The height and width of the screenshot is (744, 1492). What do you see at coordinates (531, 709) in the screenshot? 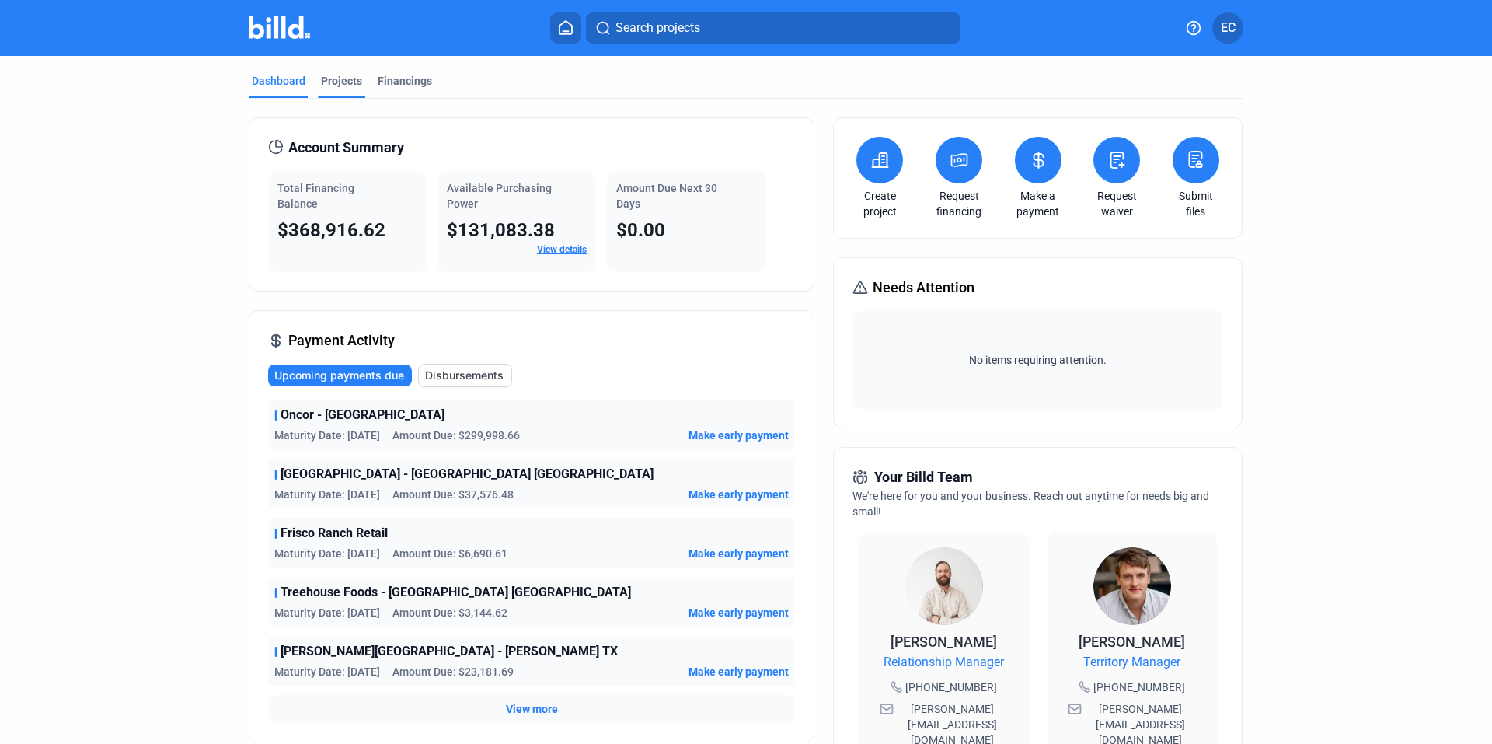
I see `span: View more` at bounding box center [531, 709].